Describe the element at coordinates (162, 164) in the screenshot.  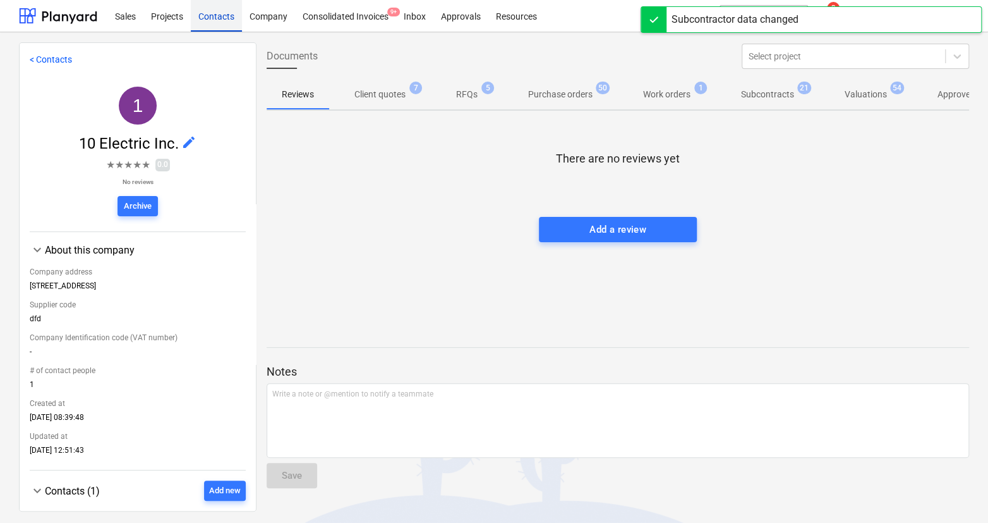
I see `span: 0.0` at that location.